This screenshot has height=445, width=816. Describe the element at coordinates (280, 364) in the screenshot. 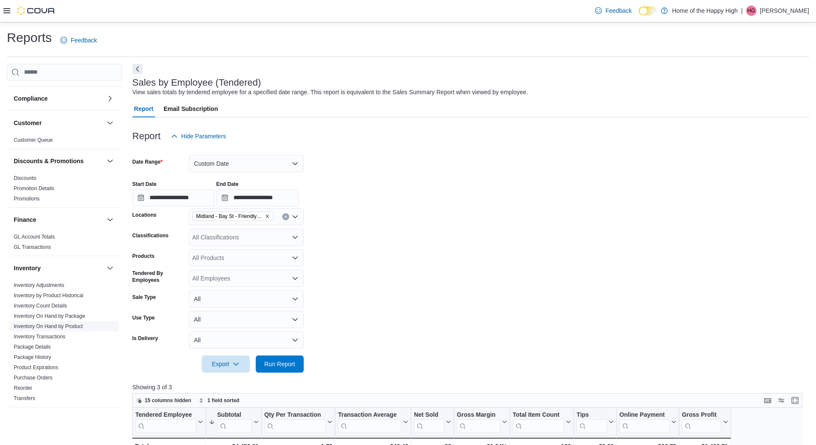

I see `span: Run Report` at that location.